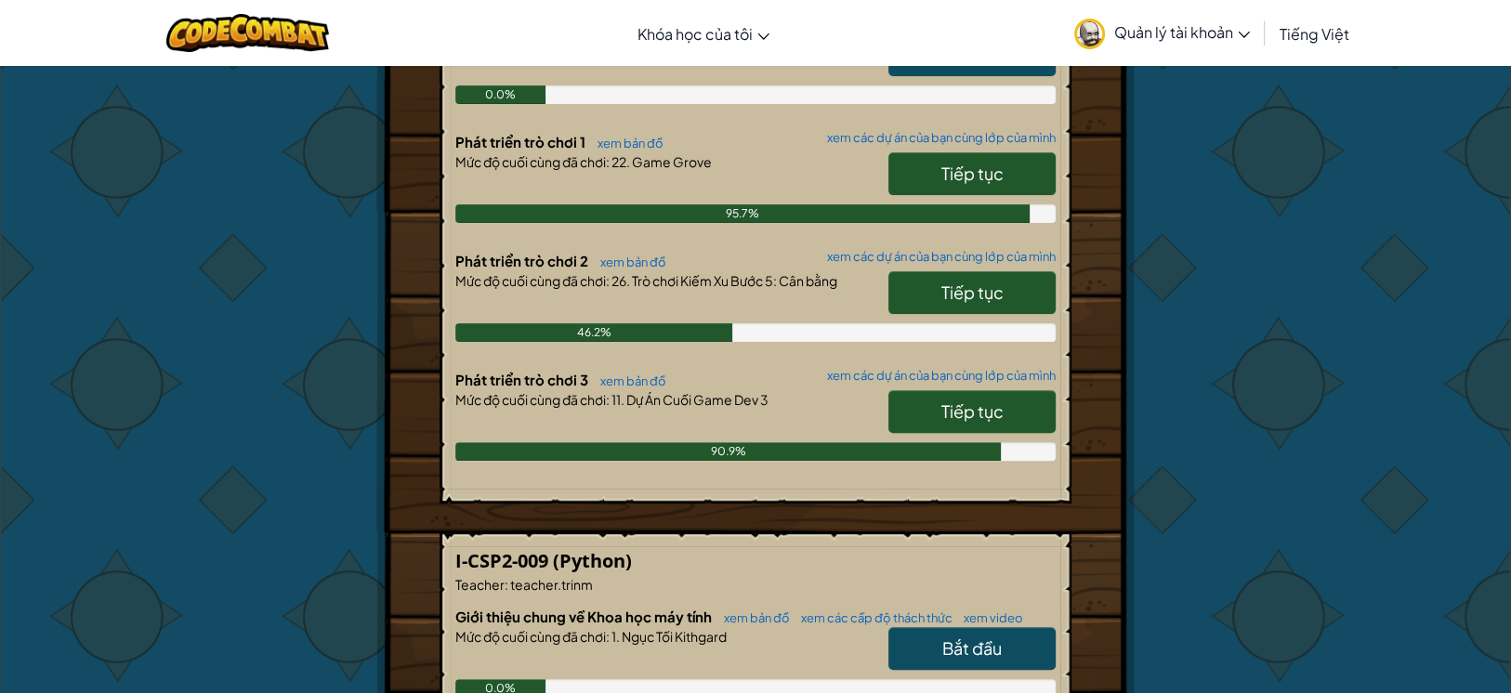 This screenshot has width=1511, height=693. Describe the element at coordinates (247, 33) in the screenshot. I see `img: CodeCombat logo` at that location.